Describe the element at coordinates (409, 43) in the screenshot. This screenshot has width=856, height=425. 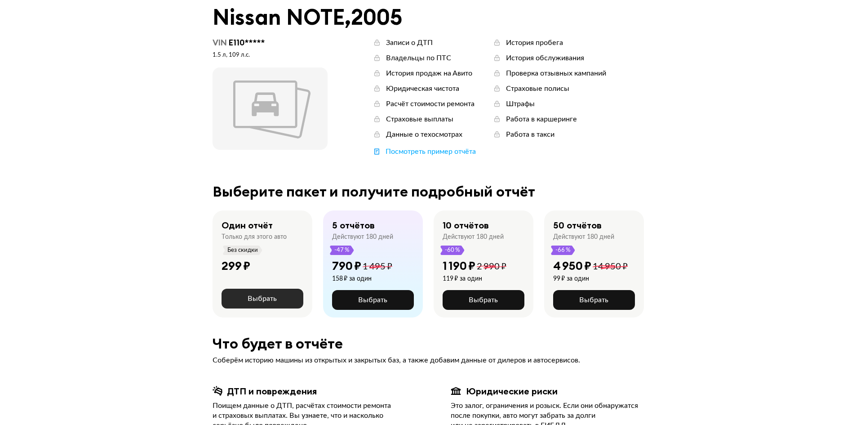
I see `div: Записи о ДТП` at that location.